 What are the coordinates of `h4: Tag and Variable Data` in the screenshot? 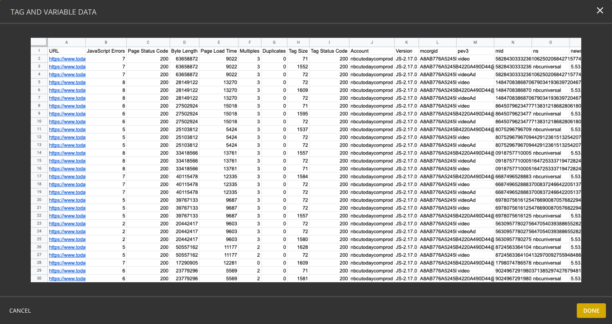 It's located at (53, 12).